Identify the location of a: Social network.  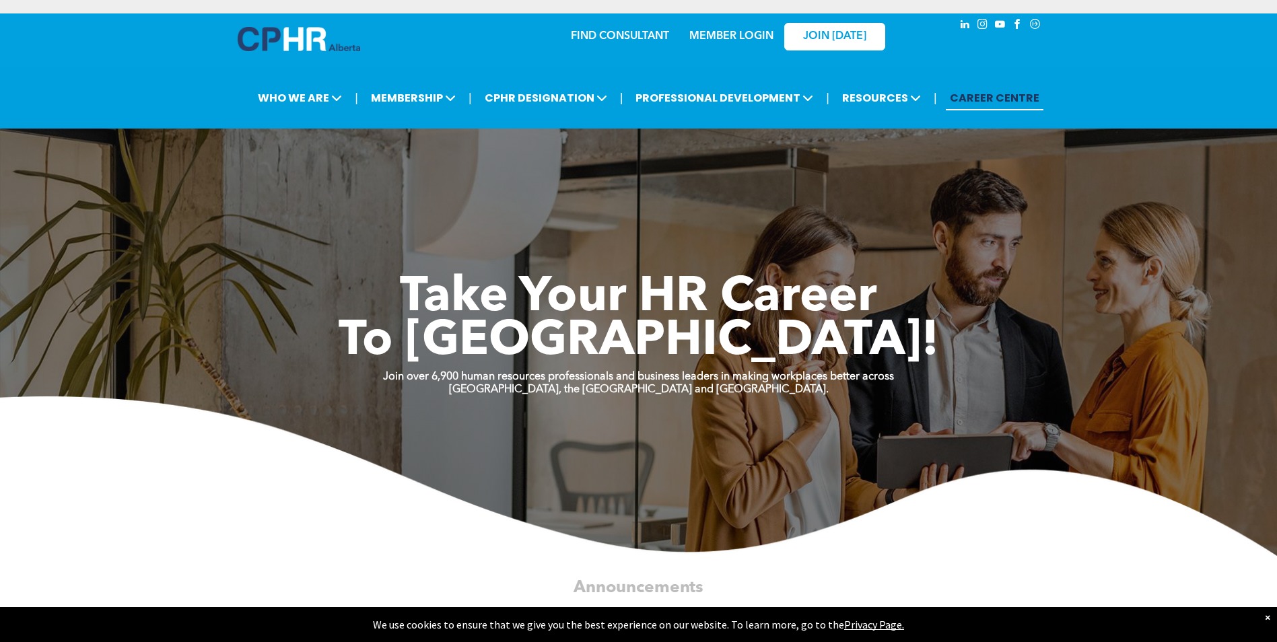
(1035, 26).